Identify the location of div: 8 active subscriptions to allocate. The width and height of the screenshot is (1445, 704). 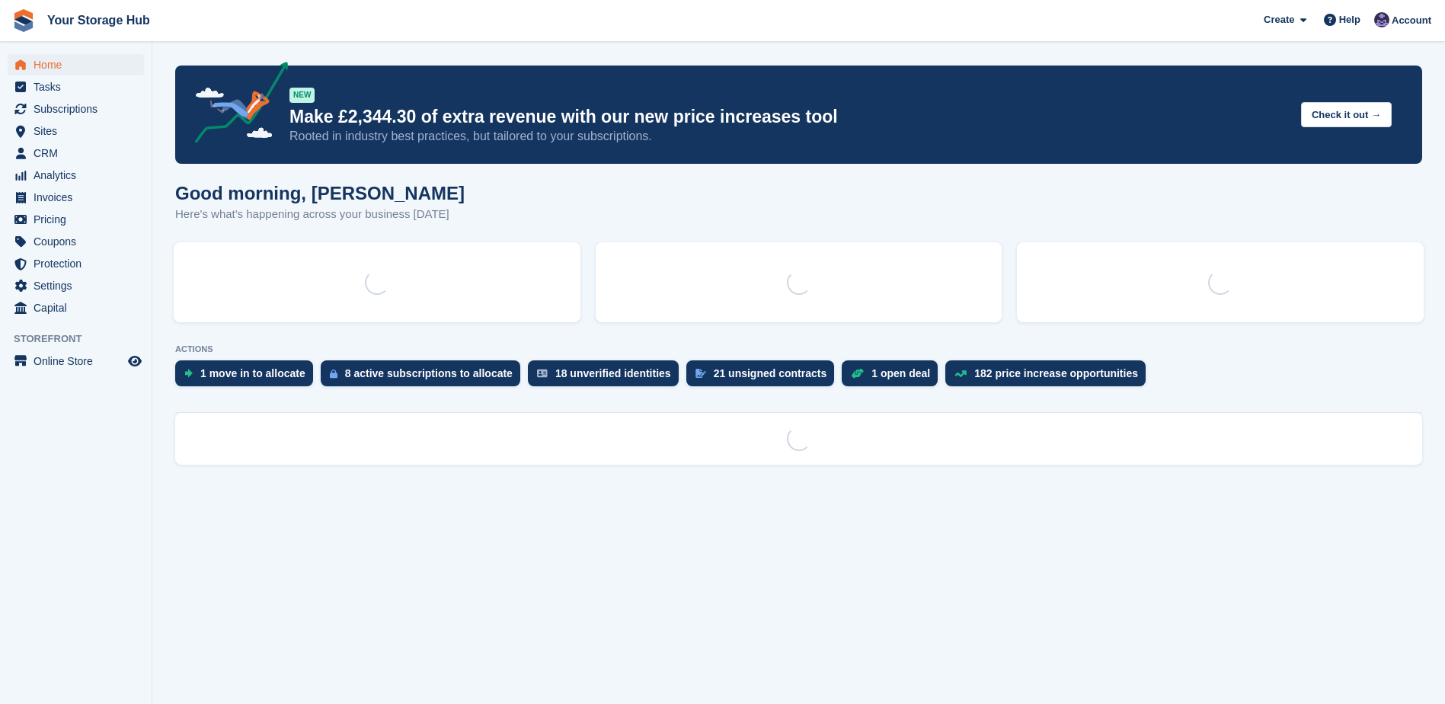
(429, 373).